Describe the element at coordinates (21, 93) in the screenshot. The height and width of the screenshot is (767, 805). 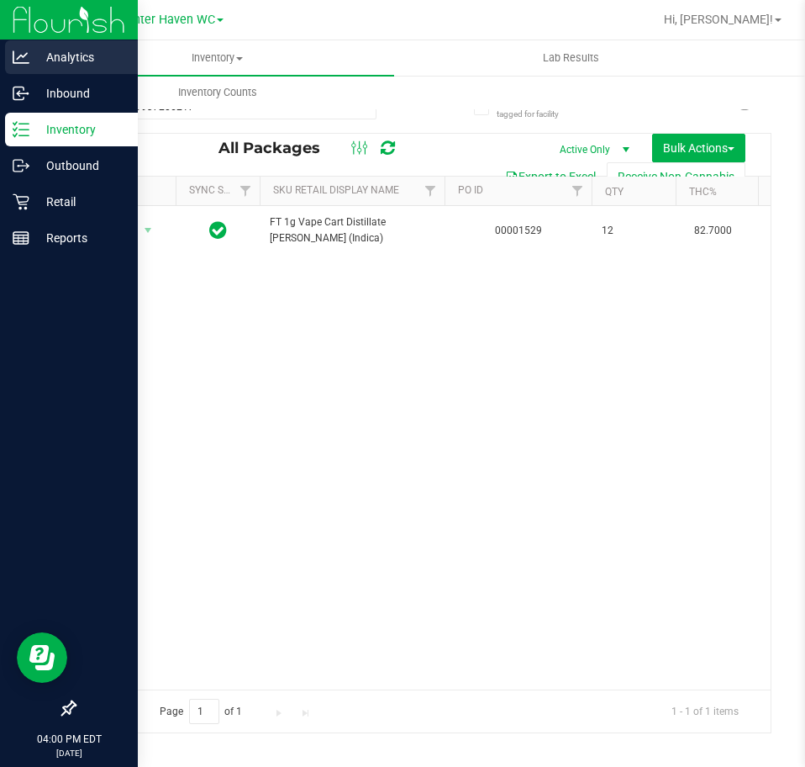
I see `inline-svg: Inbound` at that location.